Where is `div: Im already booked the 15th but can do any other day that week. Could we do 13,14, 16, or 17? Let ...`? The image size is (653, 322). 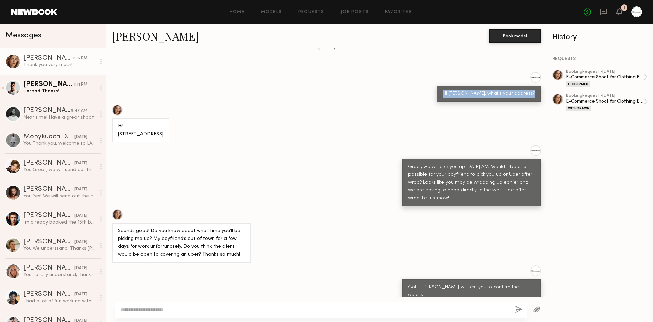
div: Im already booked the 15th but can do any other day that week. Could we do 13,14, 16, or 17? Let ... is located at coordinates (60, 222).